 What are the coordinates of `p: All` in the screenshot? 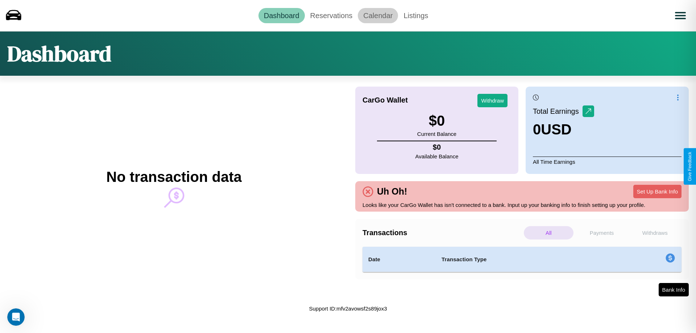 It's located at (549, 233).